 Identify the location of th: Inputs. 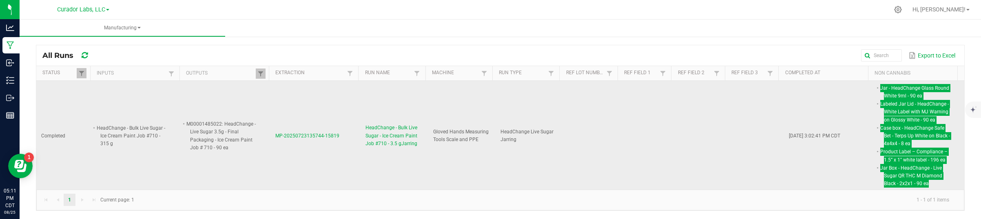
(135, 73).